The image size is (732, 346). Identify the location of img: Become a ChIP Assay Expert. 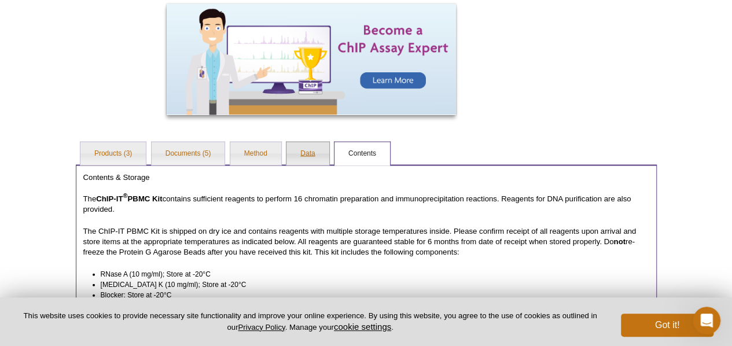
(311, 60).